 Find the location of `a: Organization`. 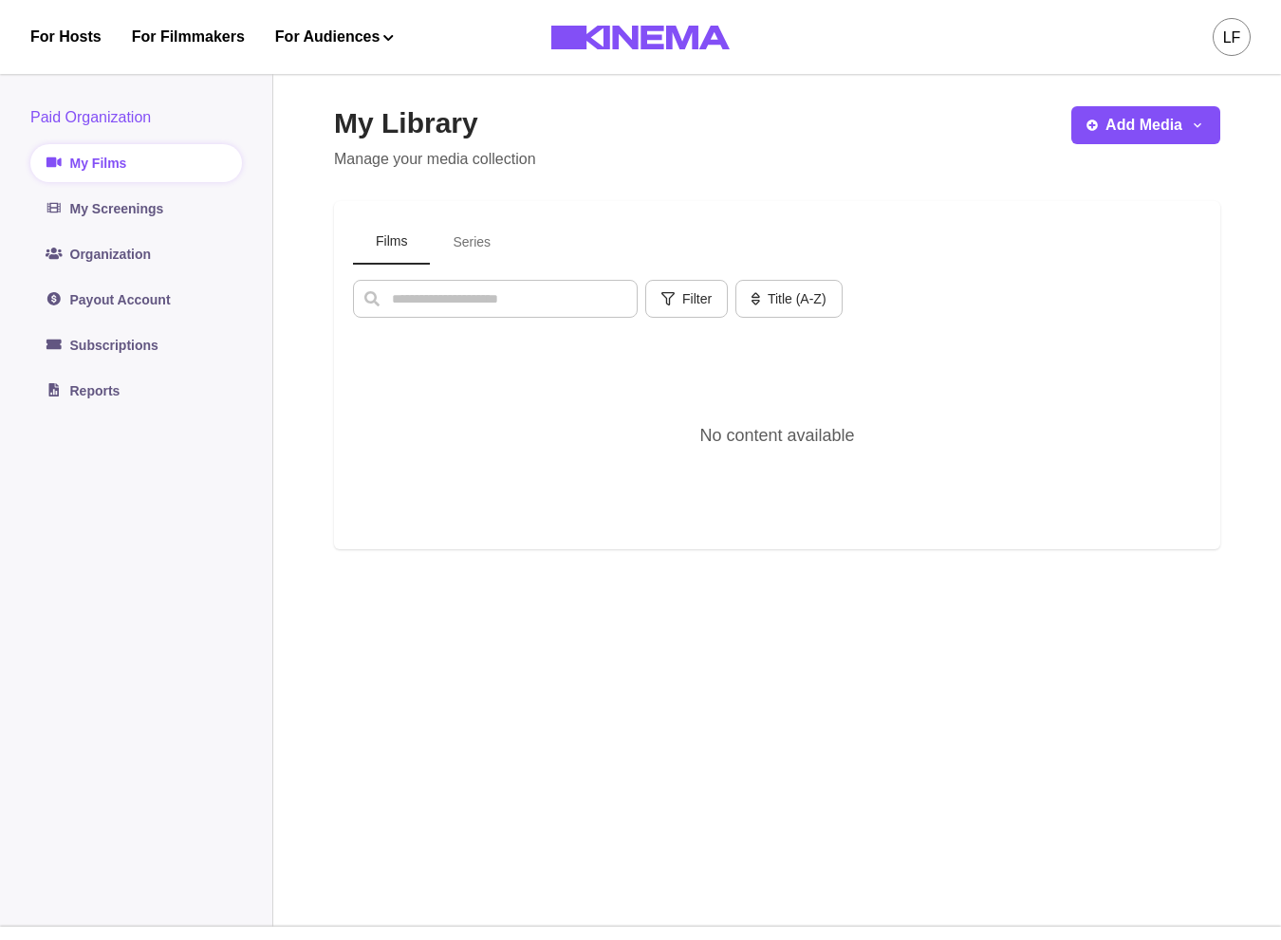

a: Organization is located at coordinates (136, 254).